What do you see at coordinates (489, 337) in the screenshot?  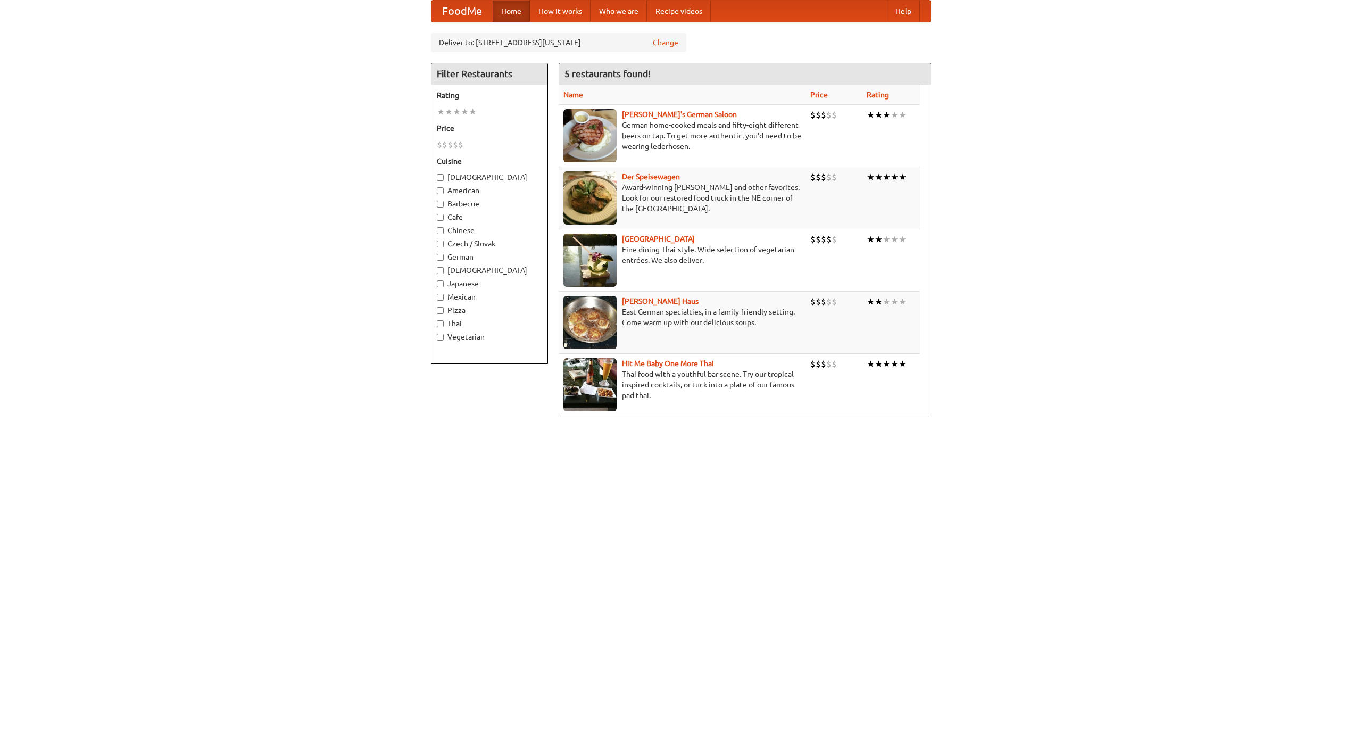 I see `label: Vegetarian` at bounding box center [489, 337].